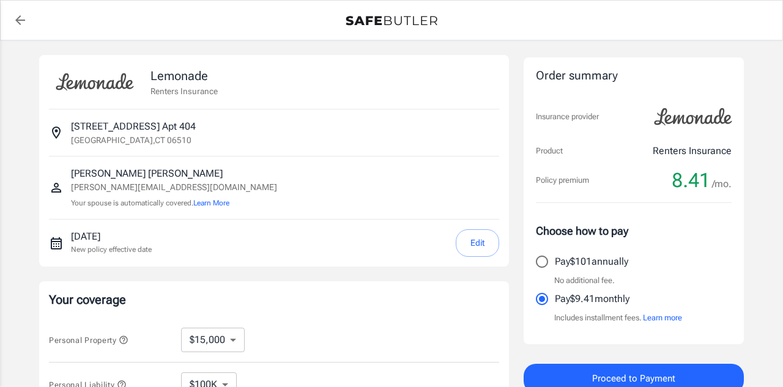 This screenshot has height=387, width=783. Describe the element at coordinates (618, 318) in the screenshot. I see `p: Includes installment fees.` at that location.